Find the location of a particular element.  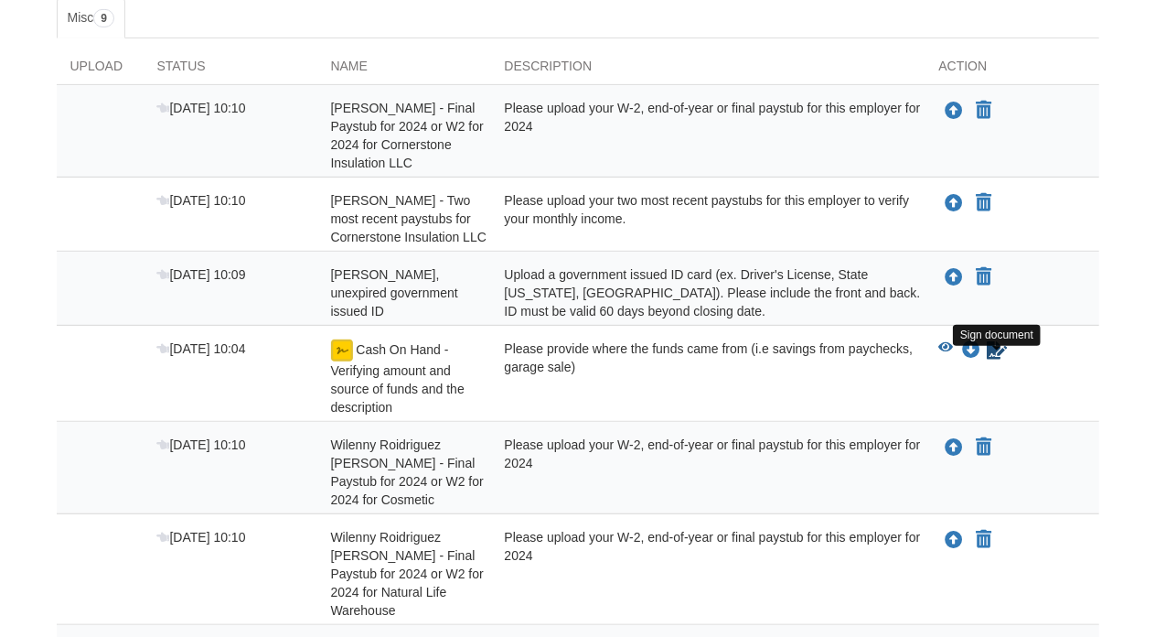

span: 9 is located at coordinates (103, 18).